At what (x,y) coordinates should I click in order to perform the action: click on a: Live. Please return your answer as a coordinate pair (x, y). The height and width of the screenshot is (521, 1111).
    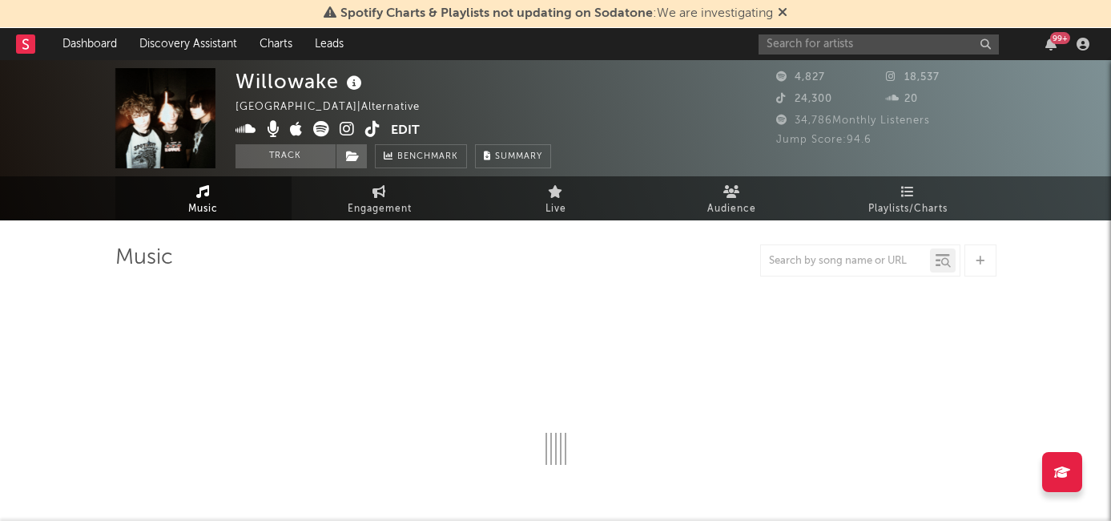
    Looking at the image, I should click on (556, 198).